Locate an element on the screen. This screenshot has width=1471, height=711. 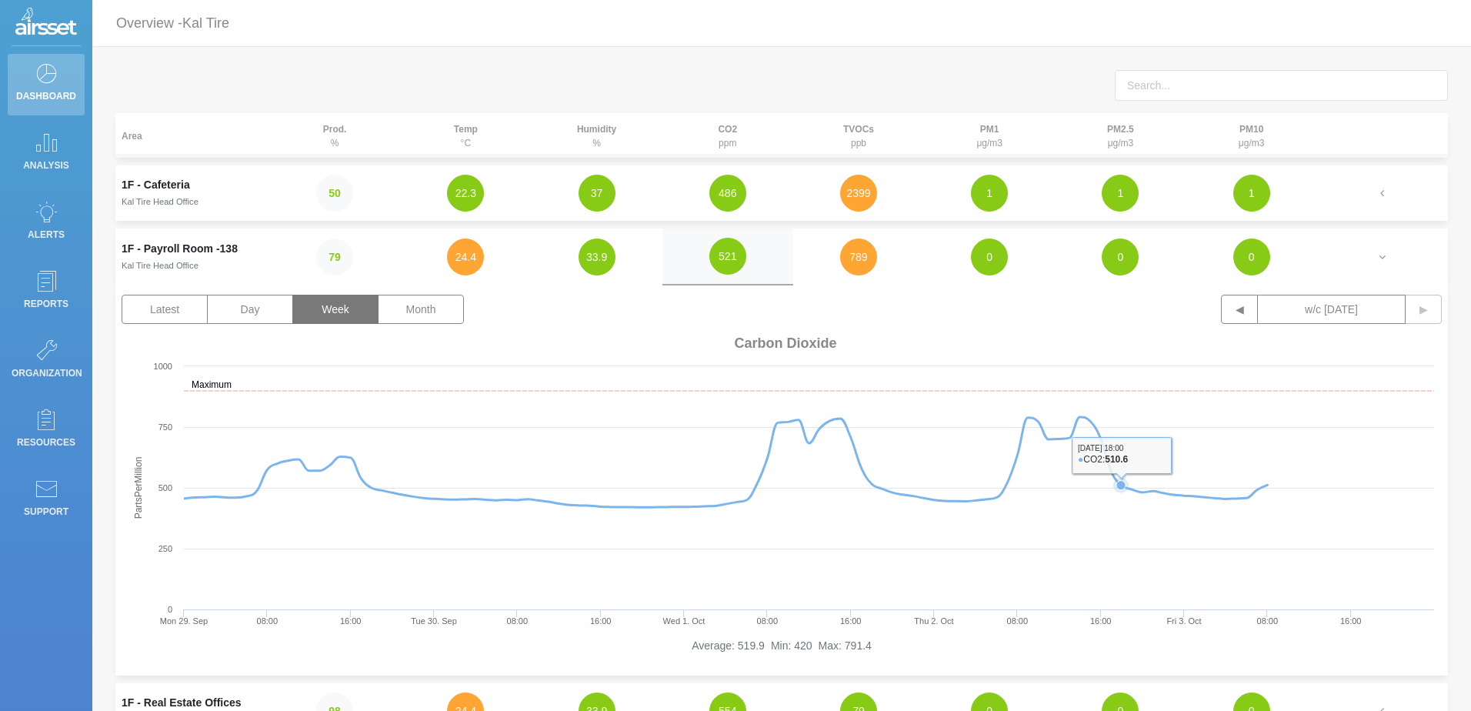
button: 24.4 is located at coordinates (466, 257).